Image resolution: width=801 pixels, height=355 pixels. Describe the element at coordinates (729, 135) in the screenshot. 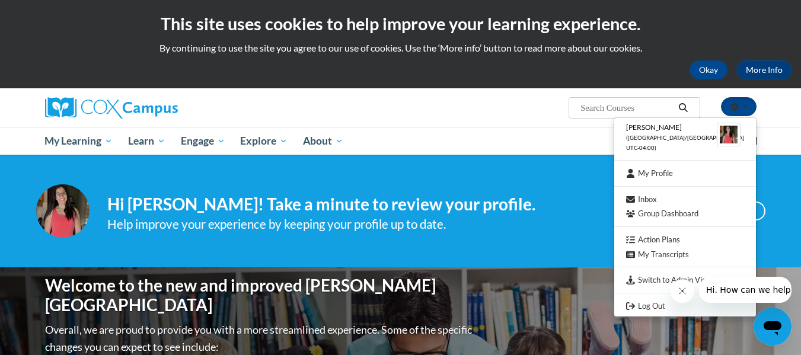

I see `img: Learner Profile Avatar` at that location.